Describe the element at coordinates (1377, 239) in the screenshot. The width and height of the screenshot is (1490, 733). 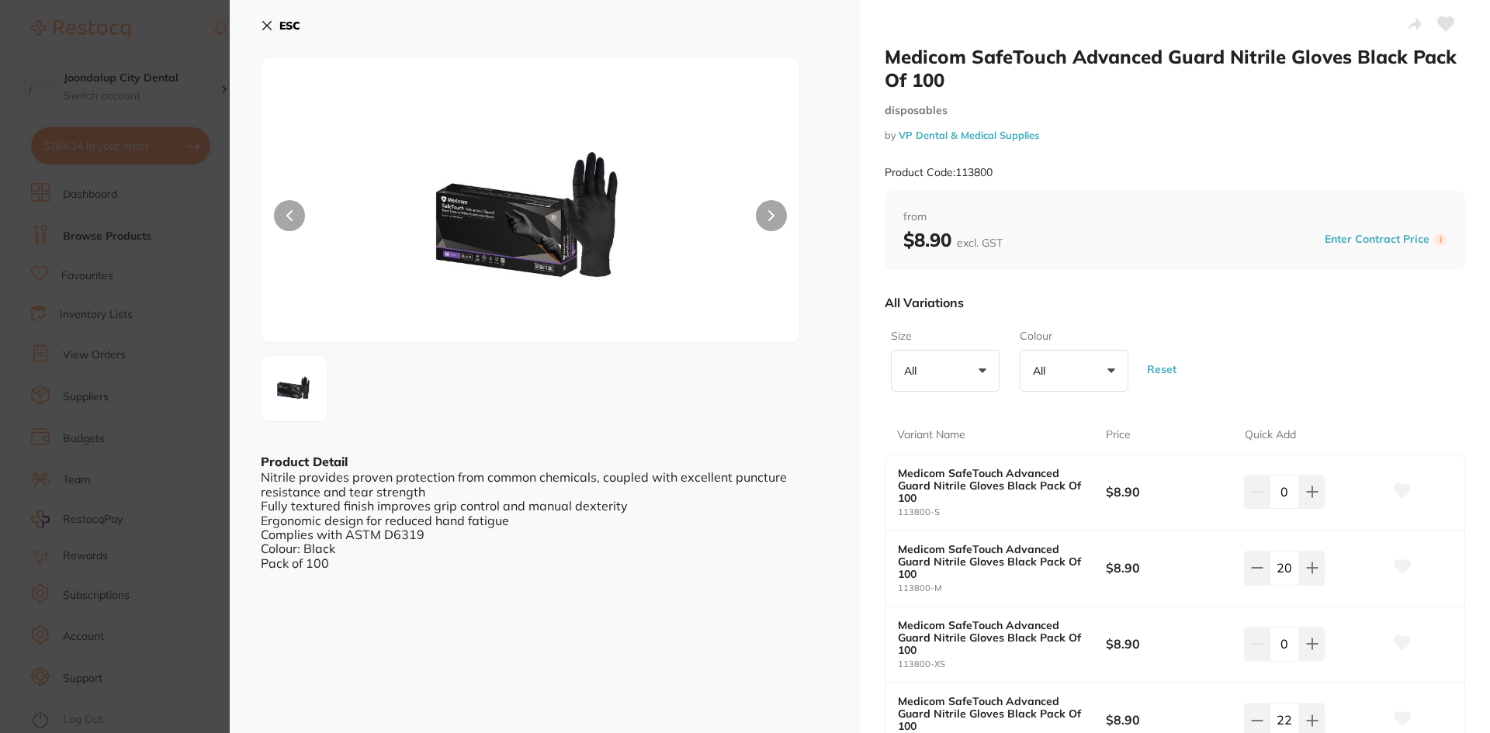
I see `button: Enter Contract Price` at that location.